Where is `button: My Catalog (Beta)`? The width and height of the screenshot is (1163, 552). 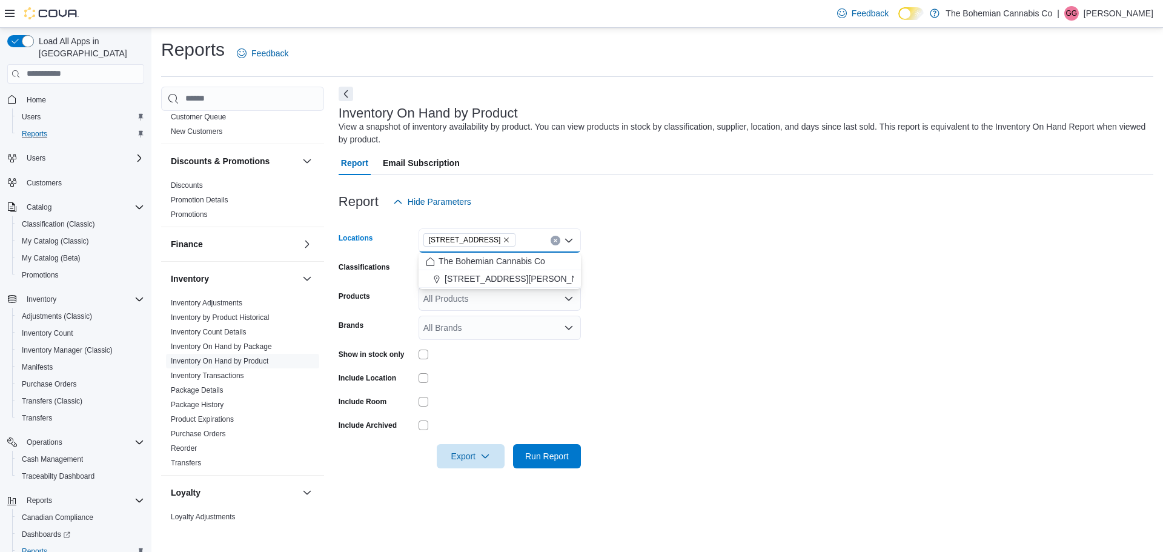 button: My Catalog (Beta) is located at coordinates (81, 258).